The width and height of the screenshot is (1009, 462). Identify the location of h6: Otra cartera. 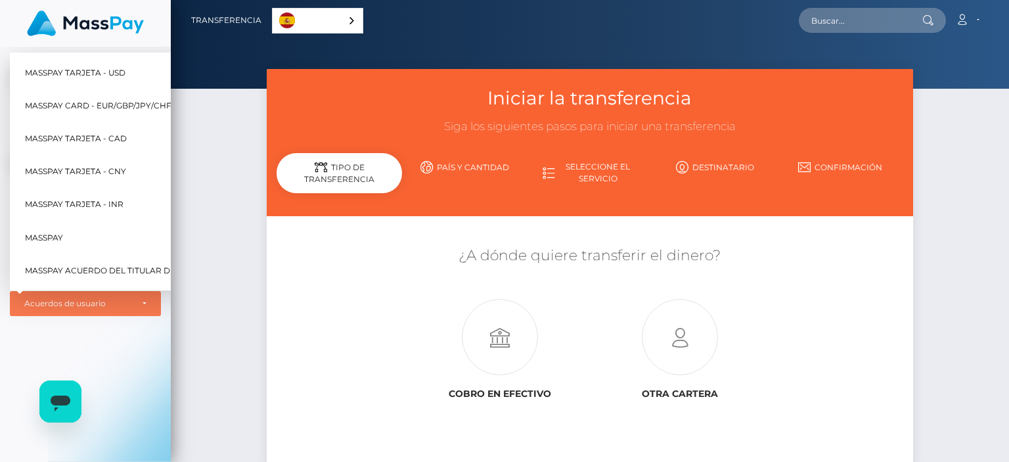
(679, 393).